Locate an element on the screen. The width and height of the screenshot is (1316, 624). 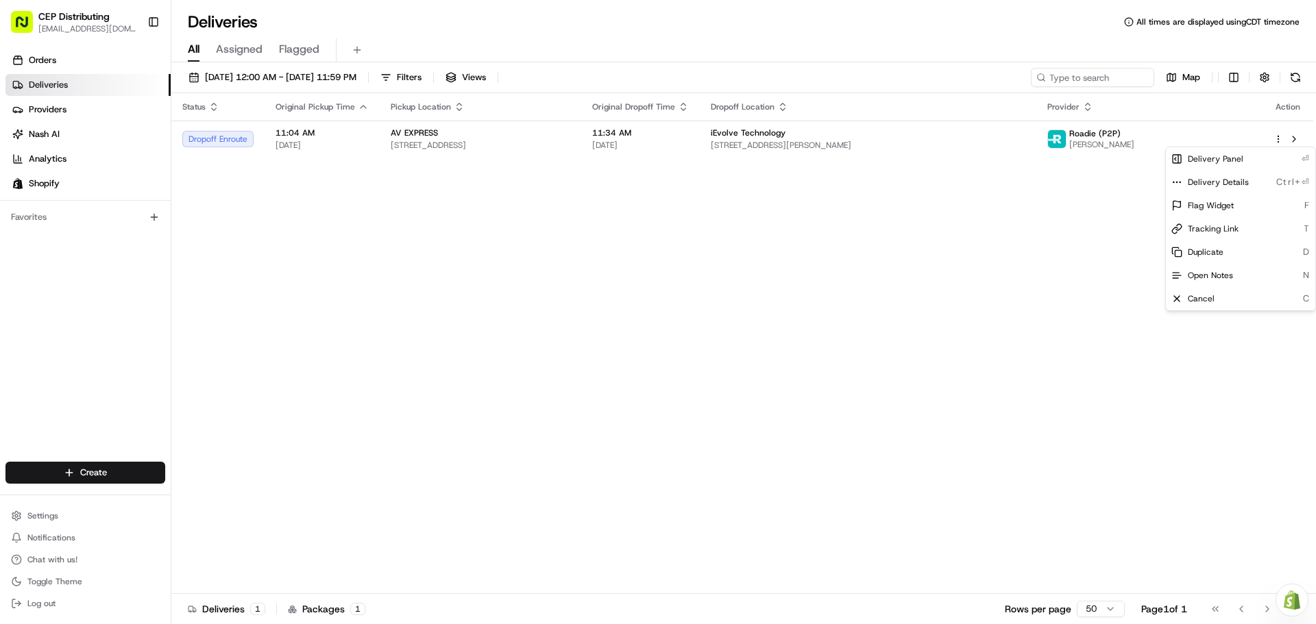
span: Duplicate is located at coordinates (1205, 252).